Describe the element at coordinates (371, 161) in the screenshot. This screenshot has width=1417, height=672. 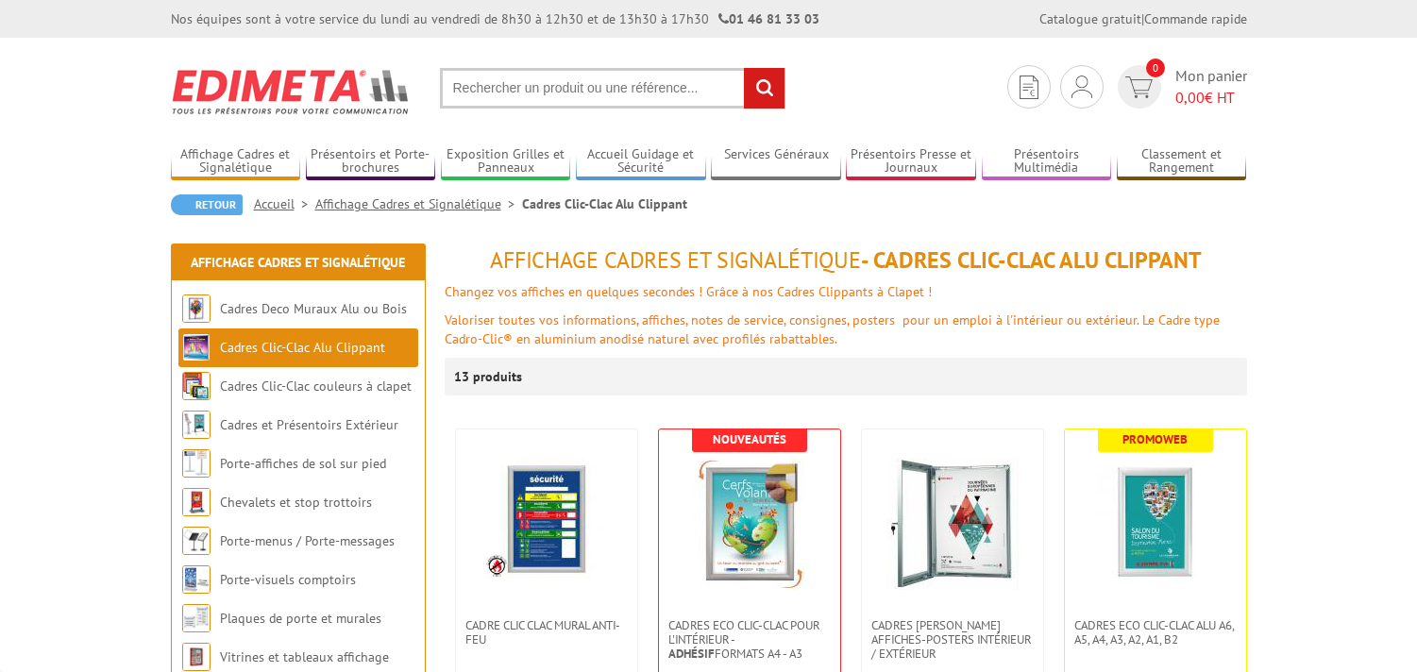
I see `a: Présentoirs et Porte-brochures` at that location.